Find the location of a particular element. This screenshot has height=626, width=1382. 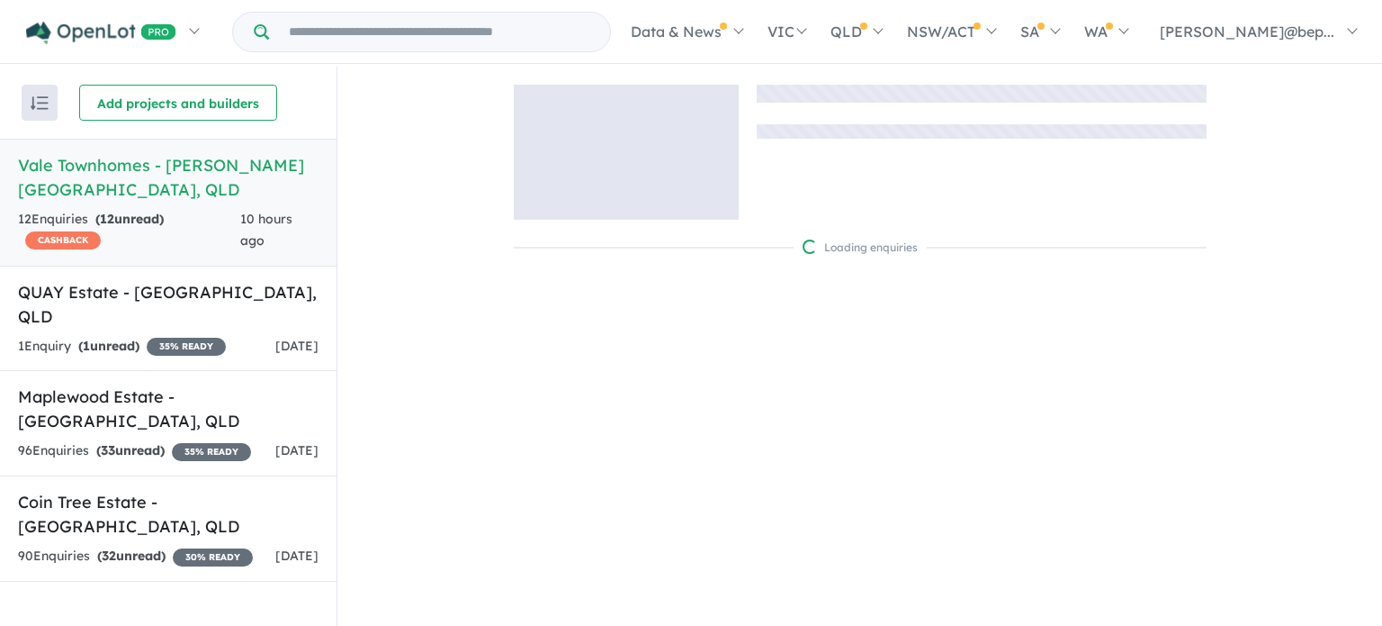

img: sort.svg is located at coordinates (40, 103).